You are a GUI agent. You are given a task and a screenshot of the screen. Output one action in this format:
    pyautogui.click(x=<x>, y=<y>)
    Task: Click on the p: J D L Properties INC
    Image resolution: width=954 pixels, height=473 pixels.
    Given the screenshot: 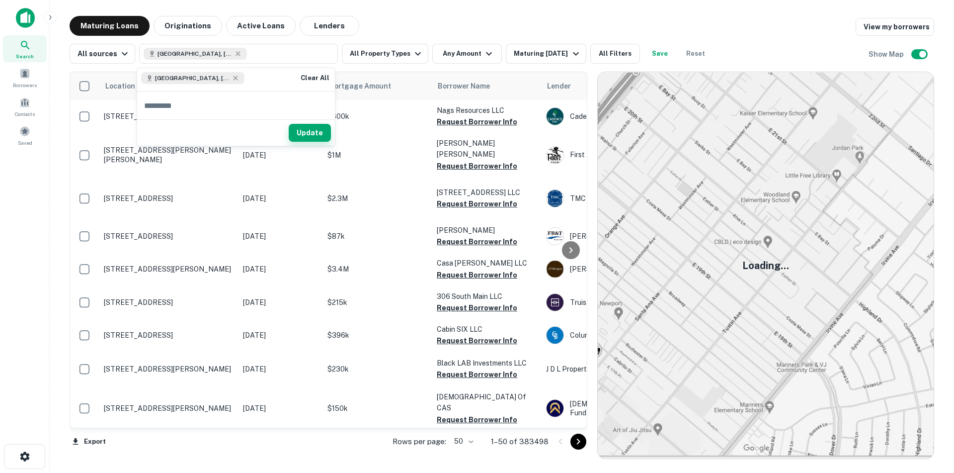 What is the action you would take?
    pyautogui.click(x=621, y=369)
    